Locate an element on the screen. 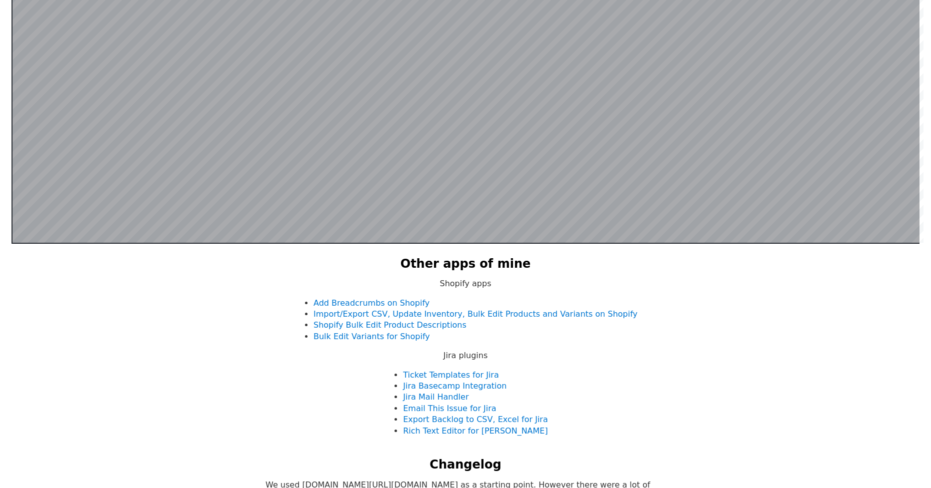 The image size is (931, 488). a: Ticket Templates for Jira is located at coordinates (450, 375).